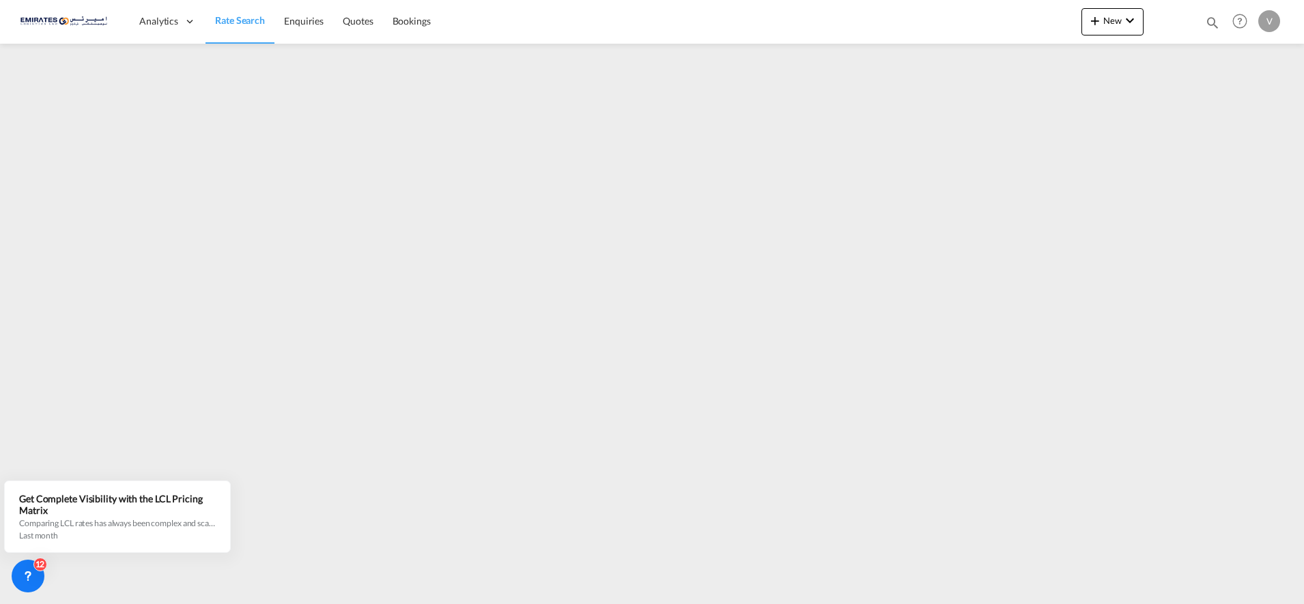 The image size is (1304, 604). I want to click on span: New, so click(1112, 20).